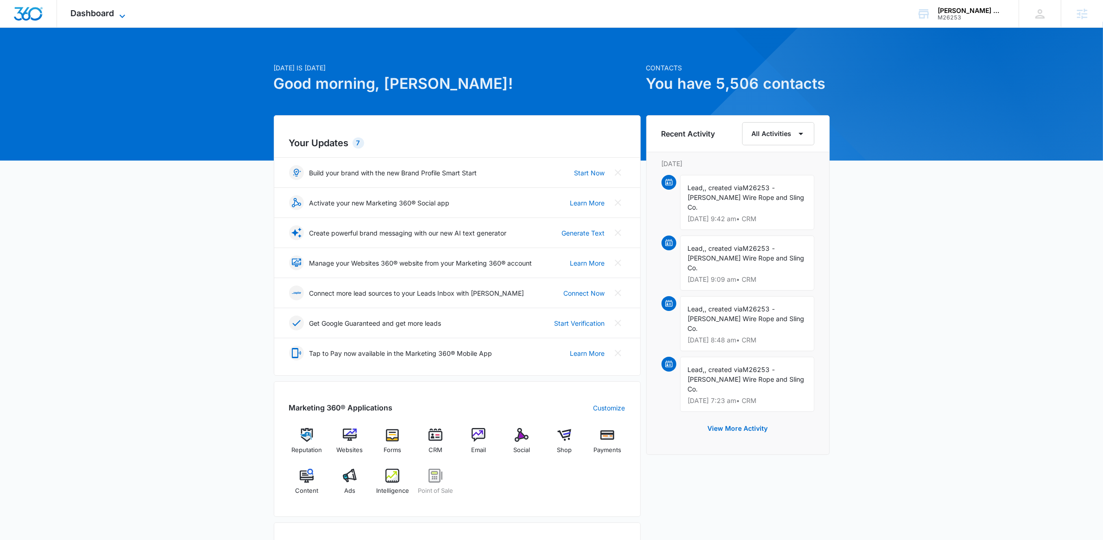 The height and width of the screenshot is (540, 1103). What do you see at coordinates (778, 134) in the screenshot?
I see `button: All Activities` at bounding box center [778, 134].